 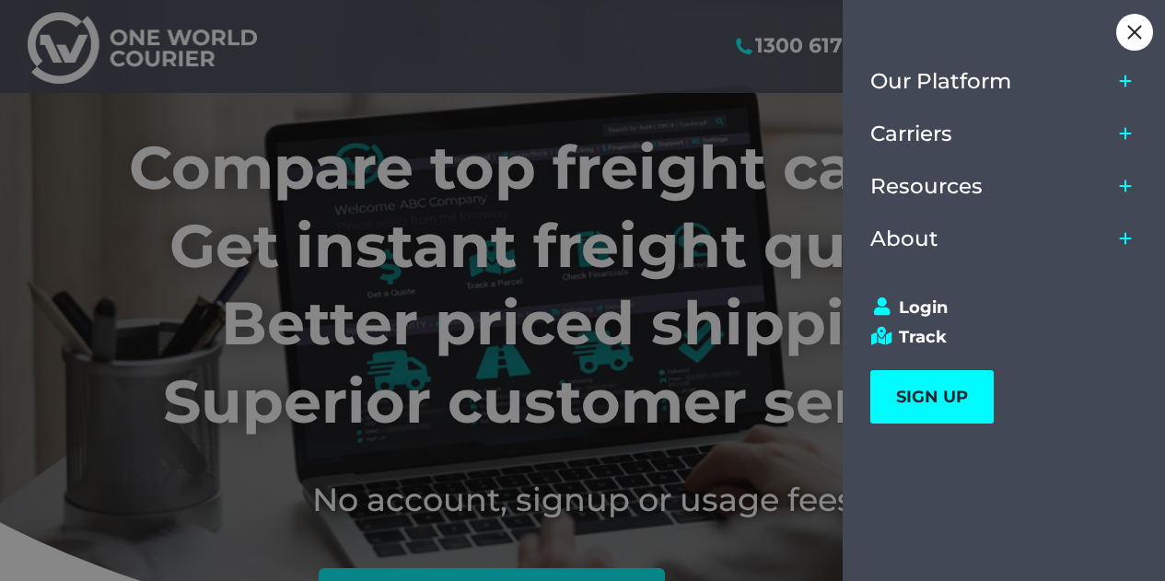 I want to click on div: Close, so click(x=1135, y=32).